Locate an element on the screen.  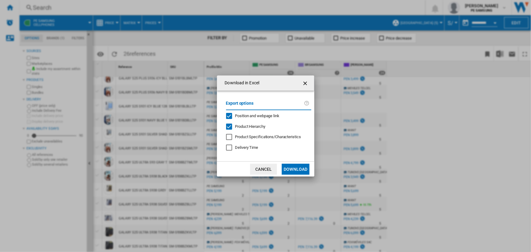
span: Delivery Time is located at coordinates (247, 147).